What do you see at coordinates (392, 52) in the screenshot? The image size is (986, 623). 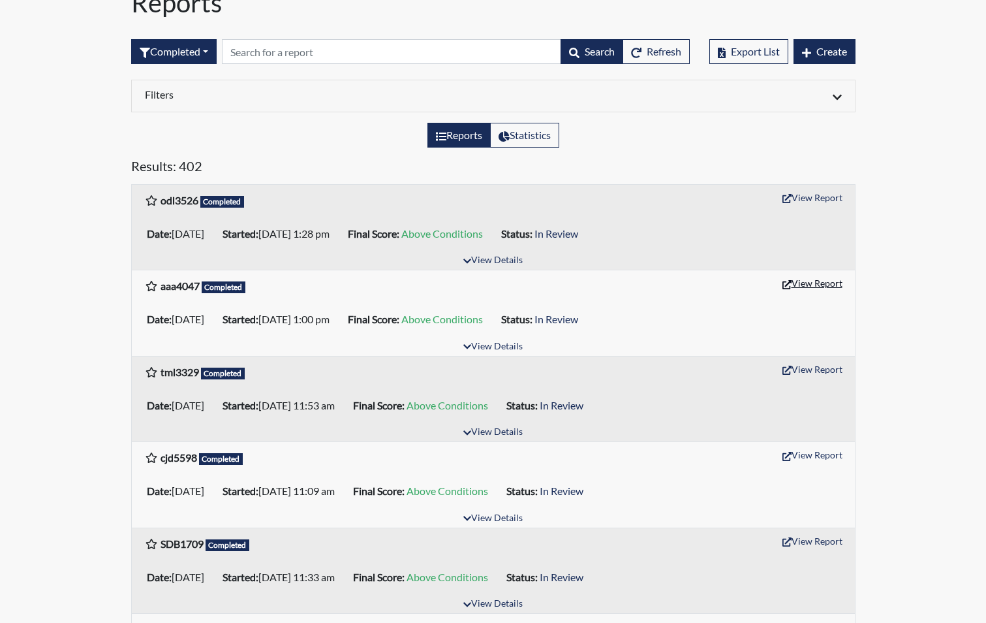 I see `input: Search by Registration ID, Interview Number, or Investigation Name.` at bounding box center [392, 52].